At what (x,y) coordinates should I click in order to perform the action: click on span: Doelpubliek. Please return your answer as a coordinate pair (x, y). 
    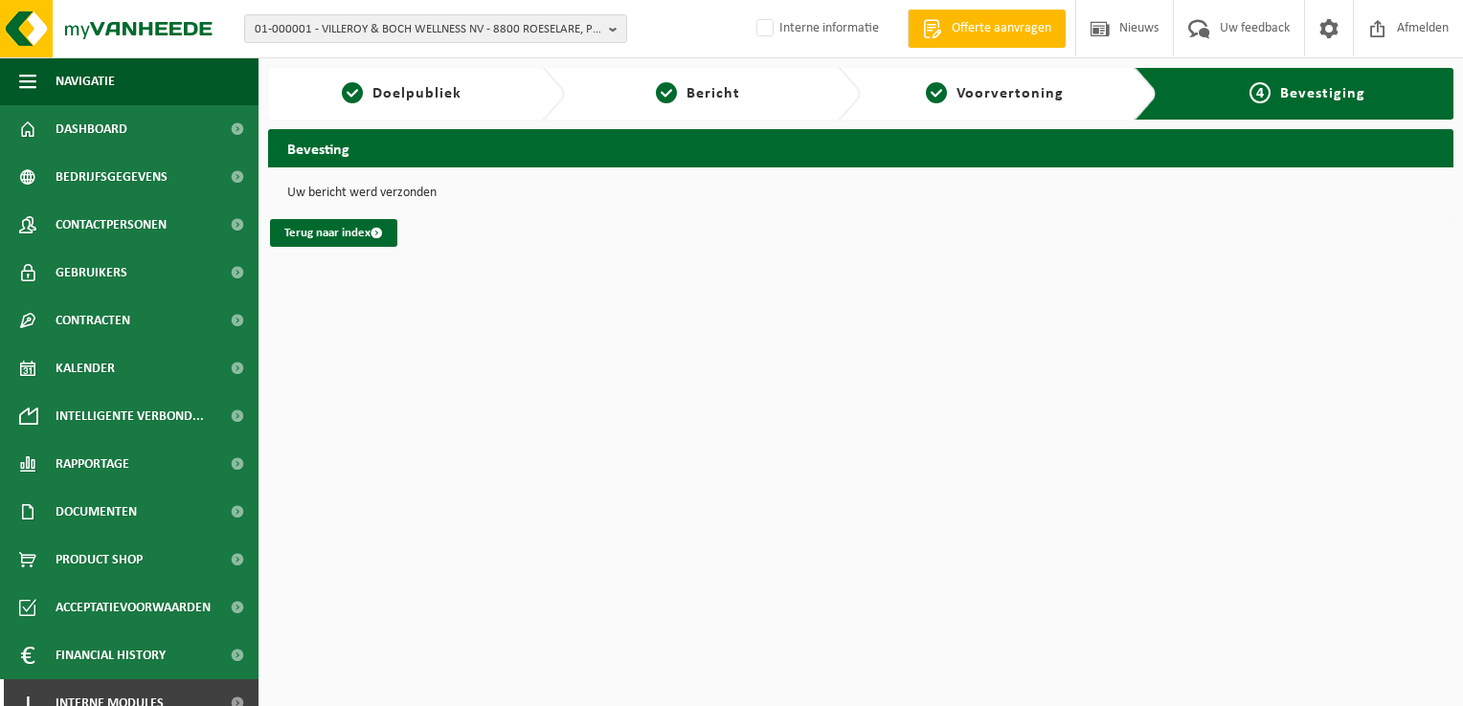
    Looking at the image, I should click on (416, 94).